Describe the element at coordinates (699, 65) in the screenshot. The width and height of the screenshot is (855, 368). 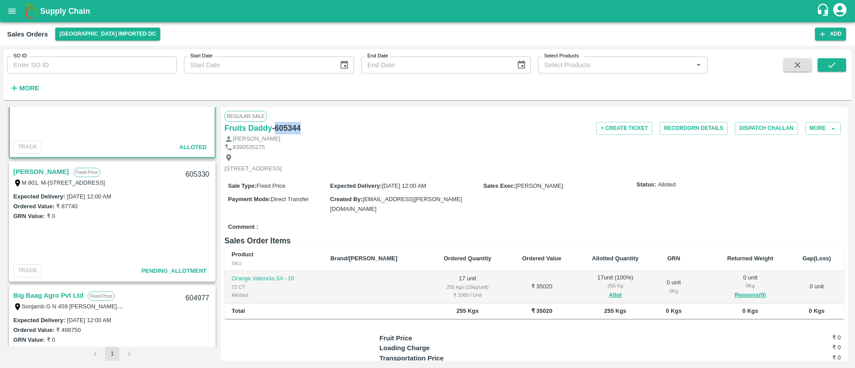
I see `button: Open` at that location.